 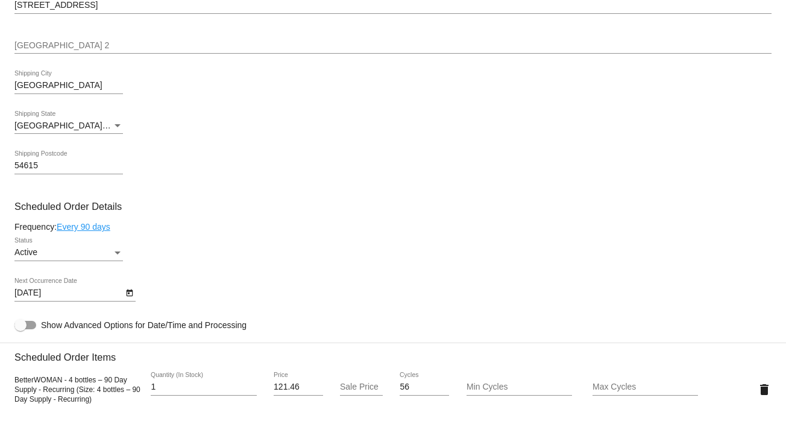 I want to click on input: Max Cycles, so click(x=645, y=387).